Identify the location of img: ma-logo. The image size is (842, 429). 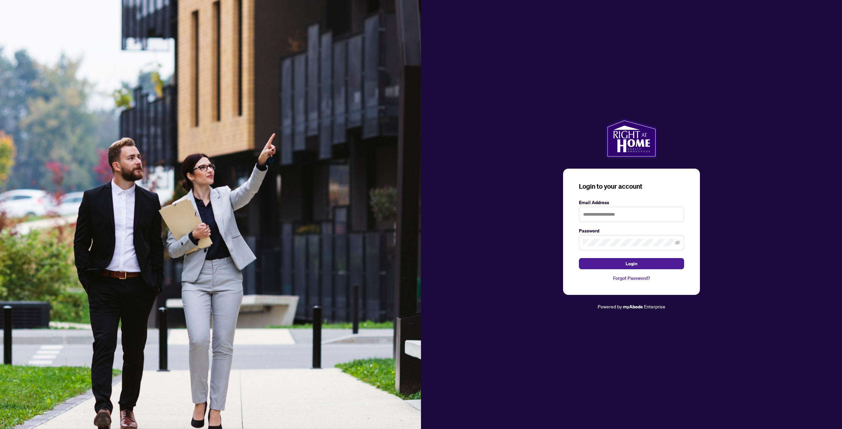
(631, 138).